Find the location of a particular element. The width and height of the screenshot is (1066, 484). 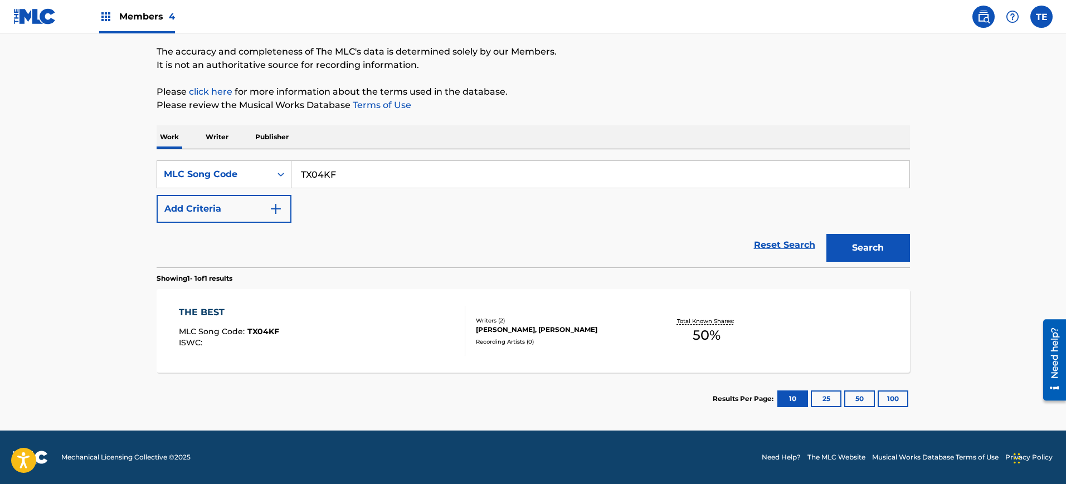

span: TX04KF is located at coordinates (263, 332).